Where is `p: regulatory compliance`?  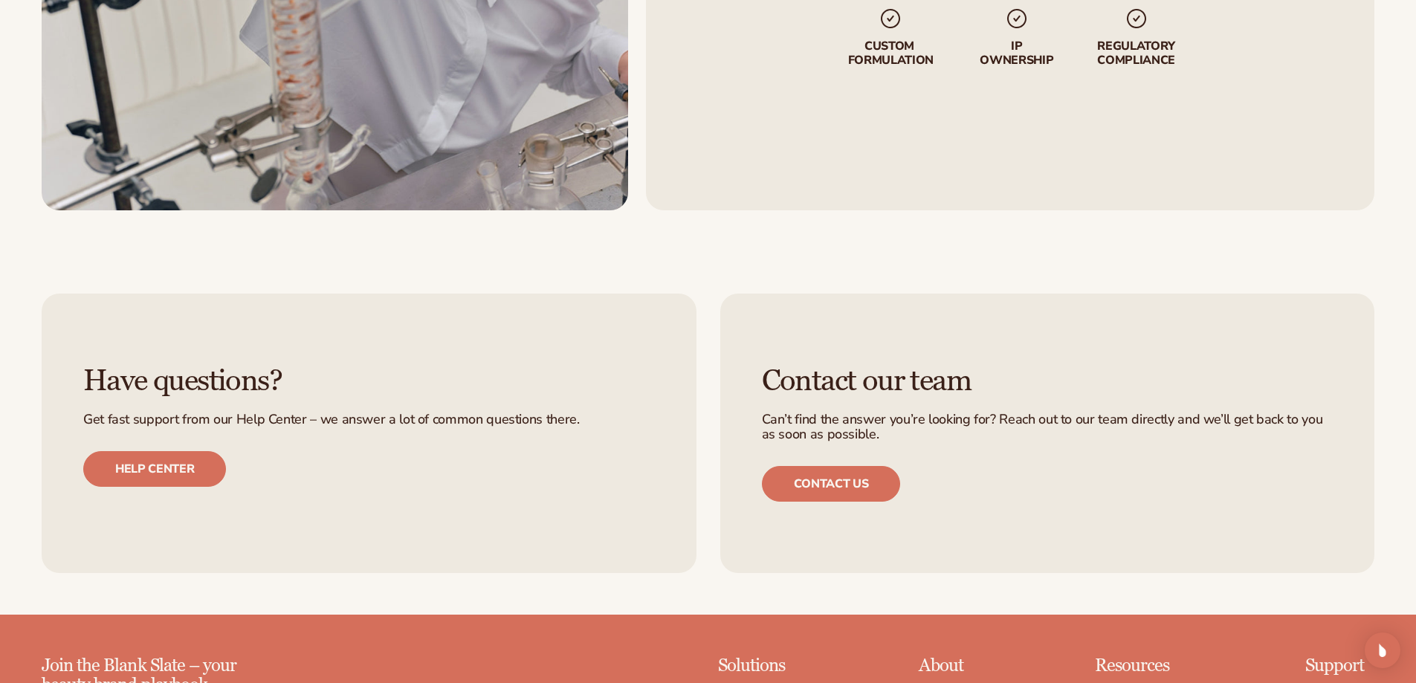 p: regulatory compliance is located at coordinates (1135, 54).